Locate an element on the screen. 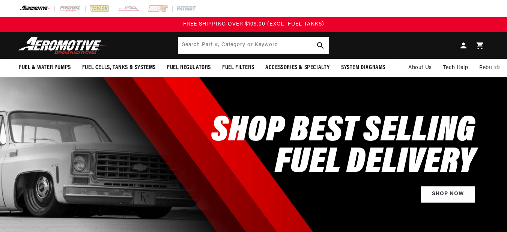 Image resolution: width=507 pixels, height=232 pixels. summary: Fuel Cells, Tanks & Systems is located at coordinates (119, 68).